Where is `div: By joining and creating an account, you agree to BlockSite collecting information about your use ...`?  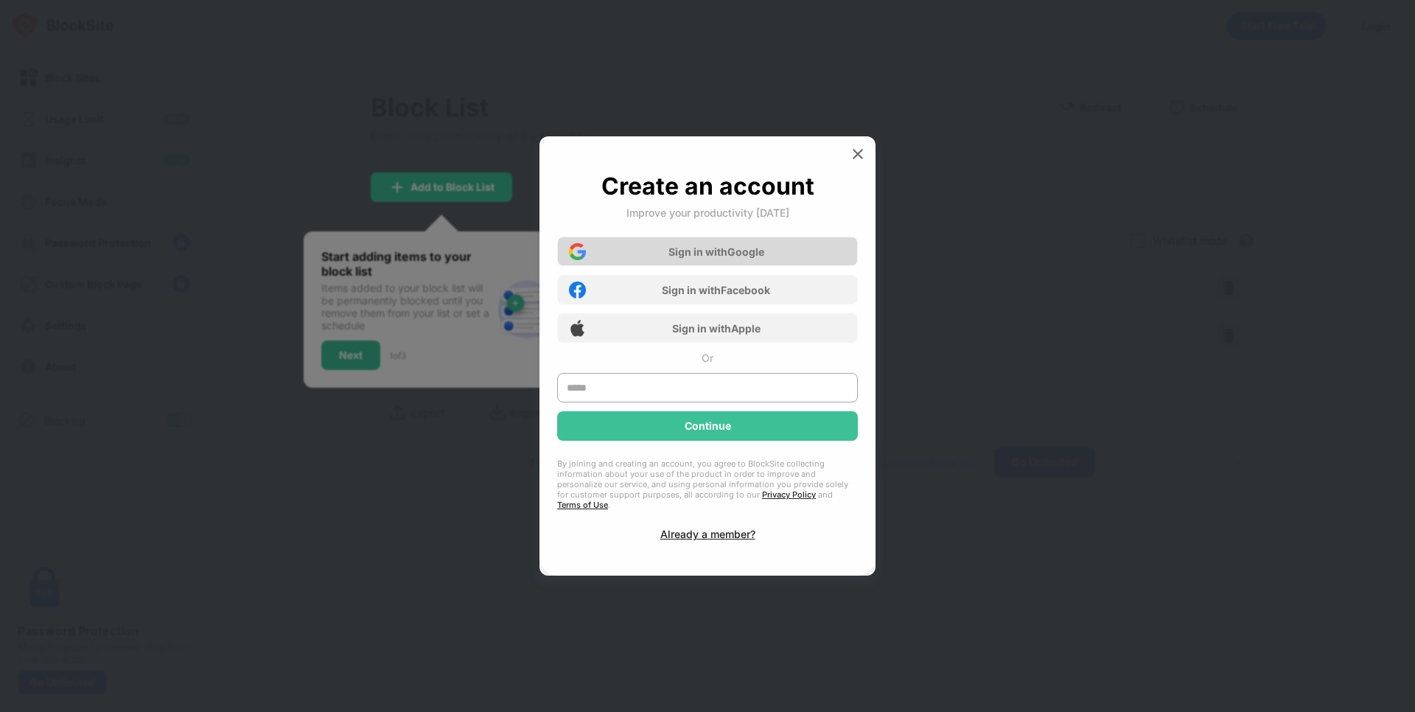 div: By joining and creating an account, you agree to BlockSite collecting information about your use ... is located at coordinates (707, 484).